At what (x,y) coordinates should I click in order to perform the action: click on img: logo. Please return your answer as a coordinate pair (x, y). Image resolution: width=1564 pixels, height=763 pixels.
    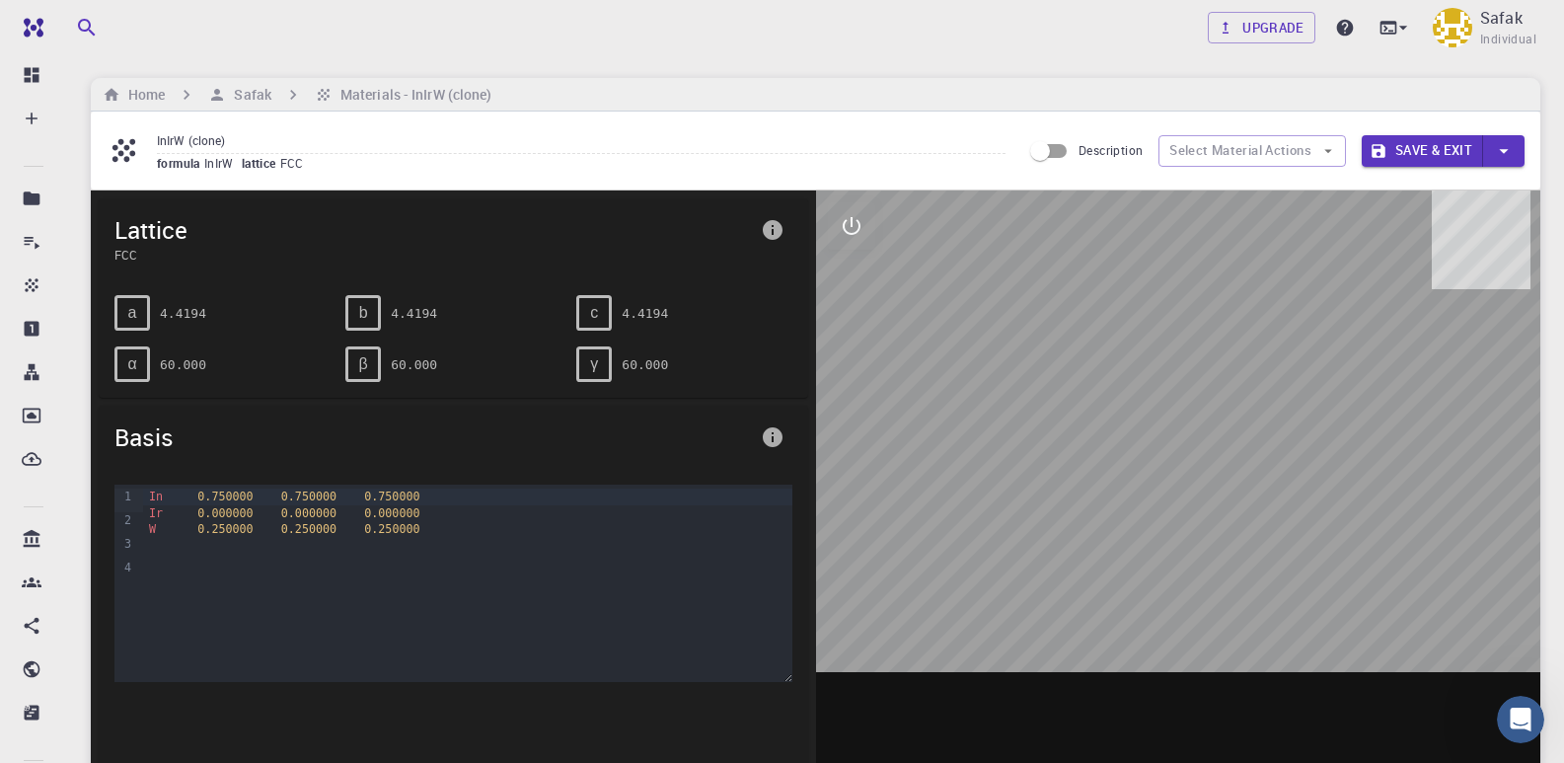
    Looking at the image, I should click on (30, 28).